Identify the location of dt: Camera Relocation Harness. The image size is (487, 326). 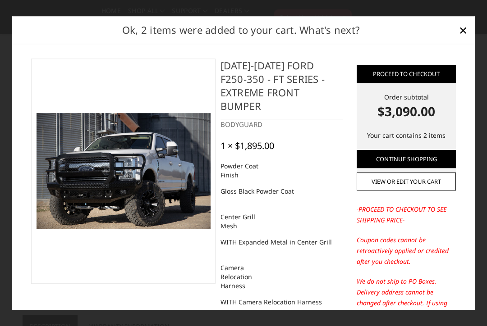
(243, 277).